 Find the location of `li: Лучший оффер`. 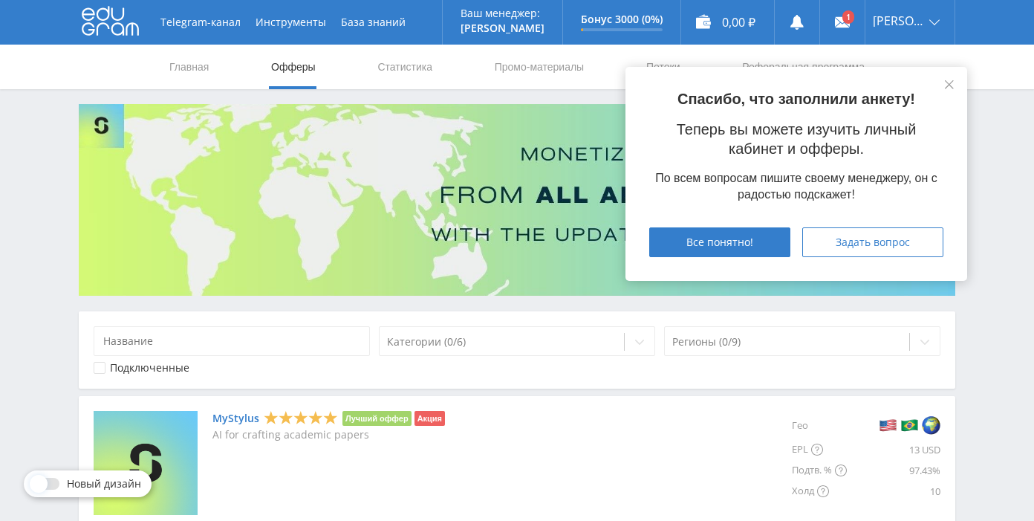

li: Лучший оффер is located at coordinates (376, 418).